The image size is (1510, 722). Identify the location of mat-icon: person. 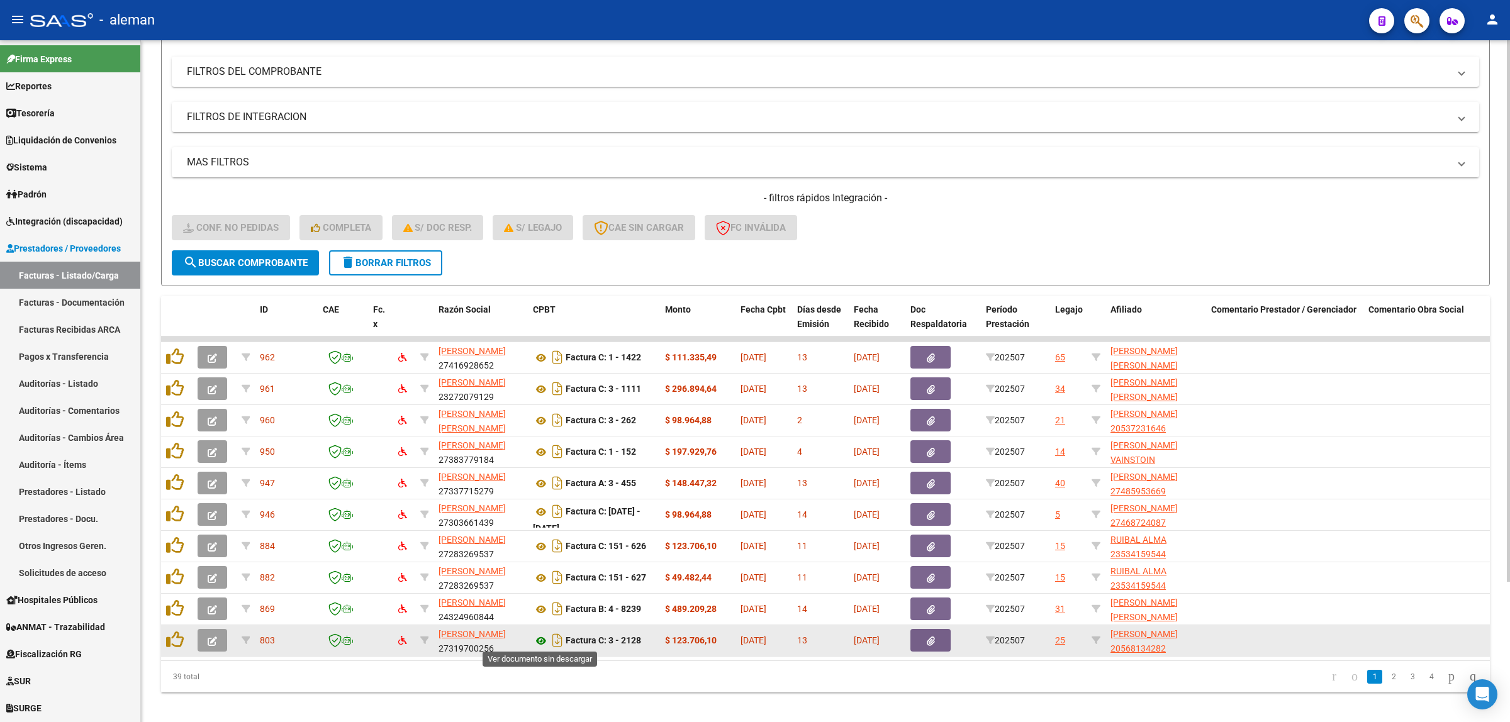
(1492, 20).